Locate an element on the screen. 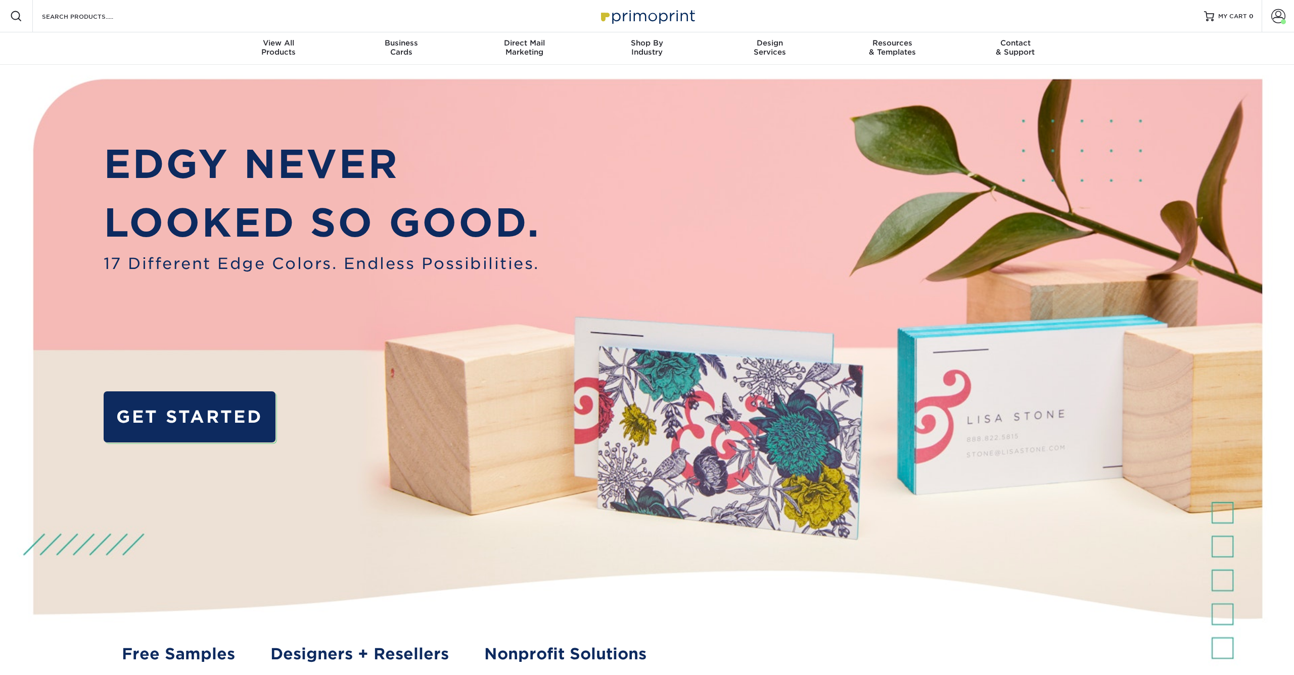 This screenshot has width=1294, height=675. a: Direct MailMarketing is located at coordinates (524, 49).